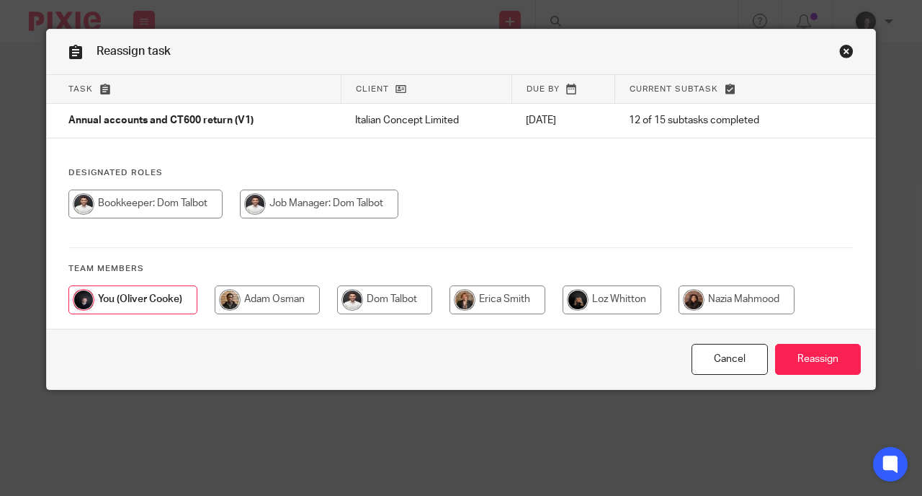 Image resolution: width=922 pixels, height=496 pixels. I want to click on input: Reassign, so click(818, 359).